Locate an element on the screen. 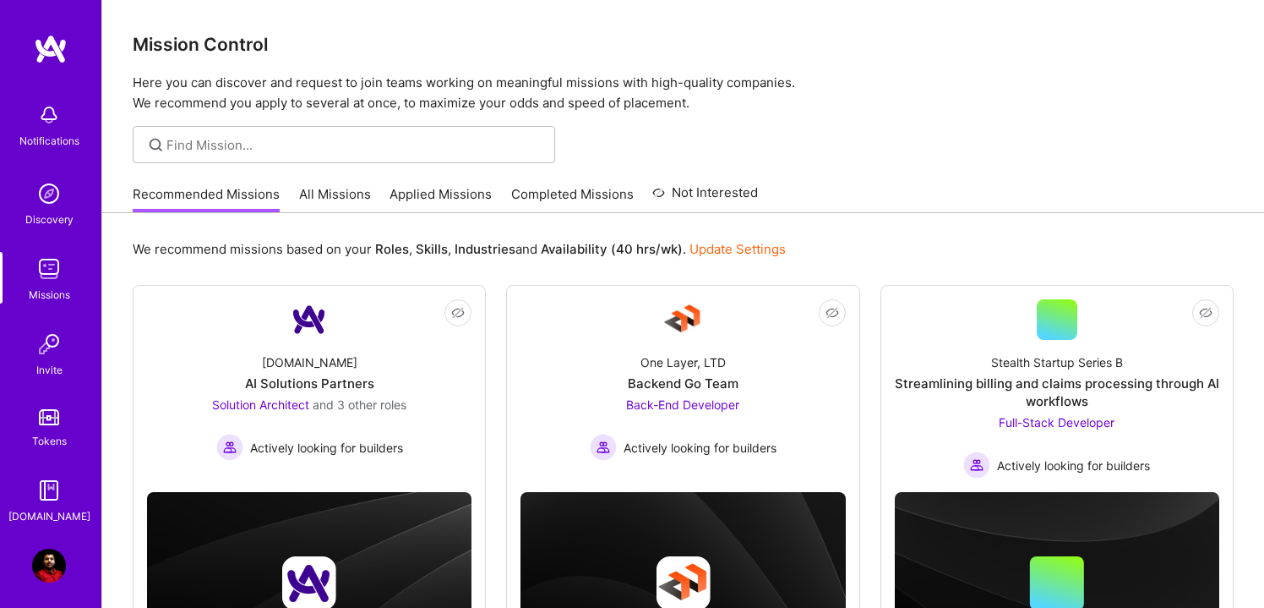  i: icon SearchGrey is located at coordinates (155, 145).